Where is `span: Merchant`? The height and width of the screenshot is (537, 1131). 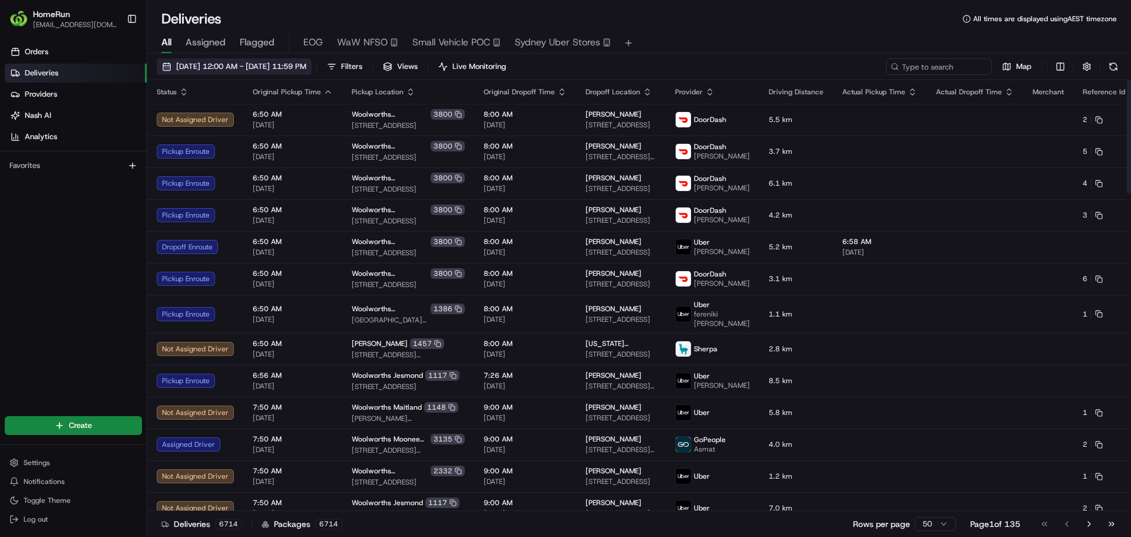 span: Merchant is located at coordinates (1048, 92).